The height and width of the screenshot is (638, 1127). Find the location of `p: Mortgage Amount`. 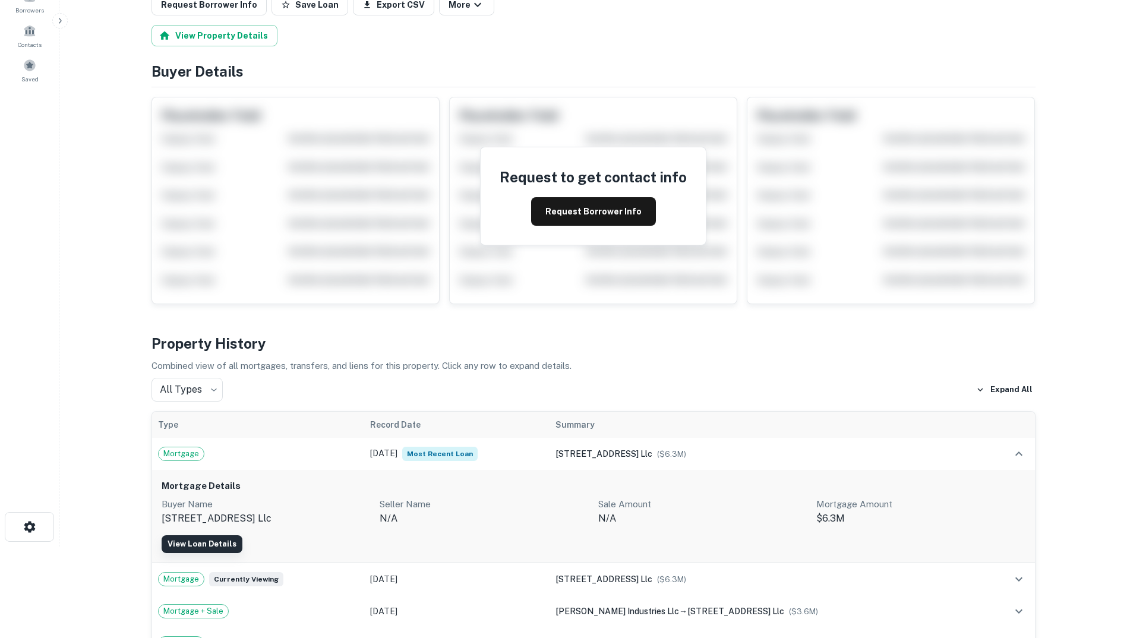

p: Mortgage Amount is located at coordinates (921, 504).